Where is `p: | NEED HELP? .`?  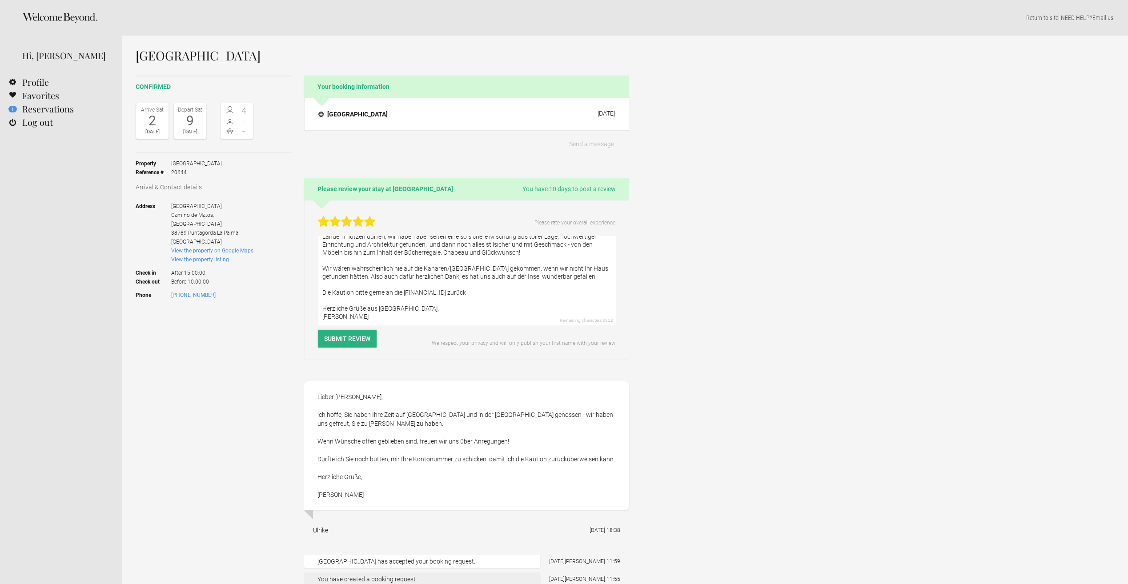 p: | NEED HELP? . is located at coordinates (625, 18).